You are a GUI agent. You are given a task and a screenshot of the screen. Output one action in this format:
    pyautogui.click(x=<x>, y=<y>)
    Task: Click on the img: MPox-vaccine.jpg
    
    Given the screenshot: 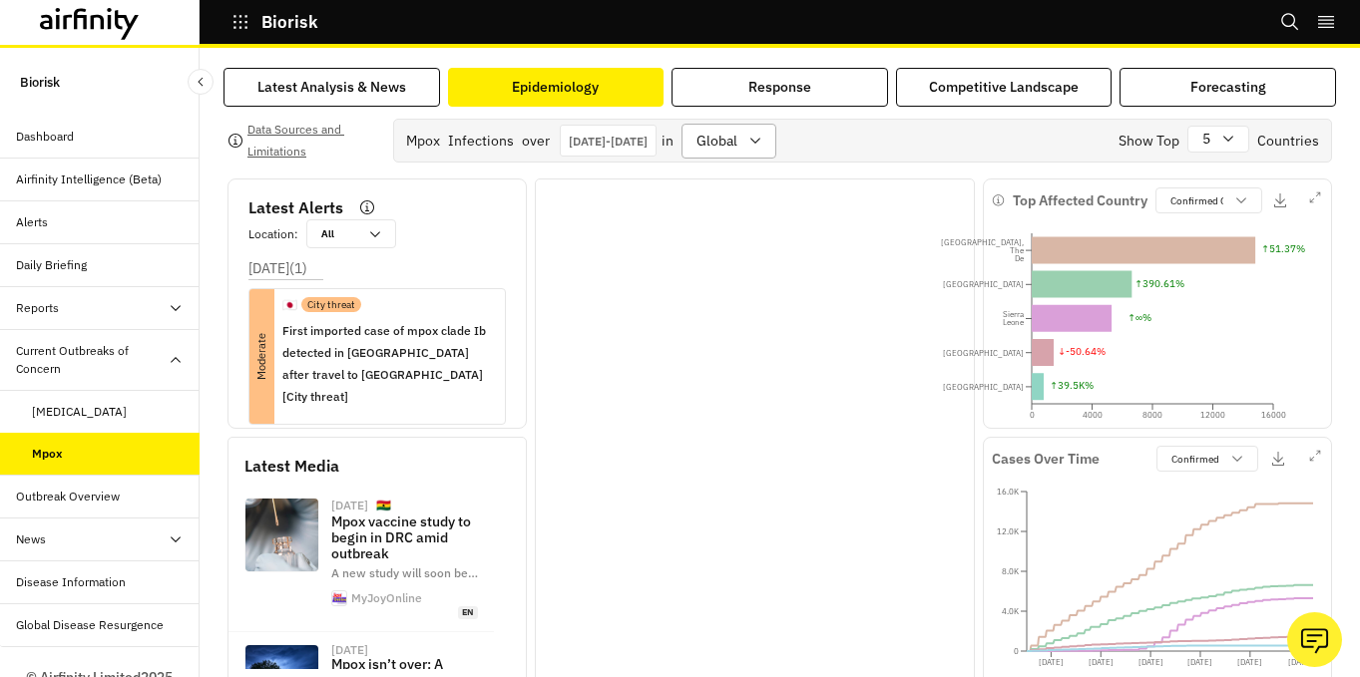 What is the action you would take?
    pyautogui.click(x=281, y=535)
    